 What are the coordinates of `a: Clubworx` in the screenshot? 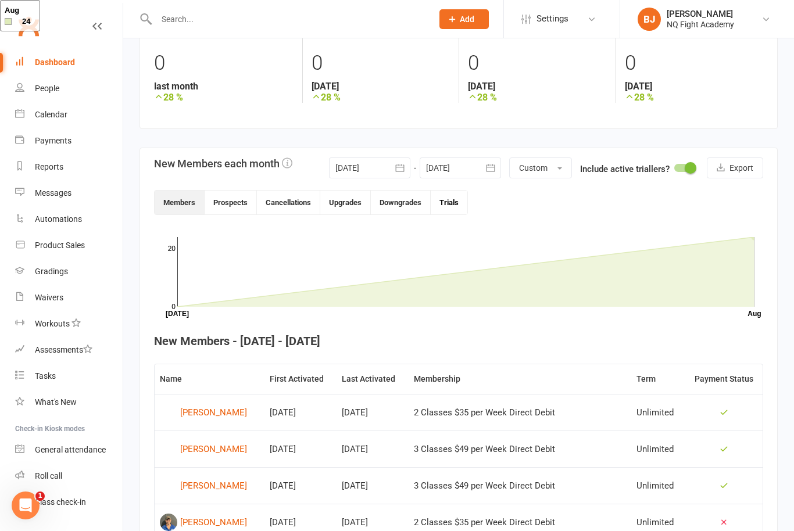 It's located at (28, 26).